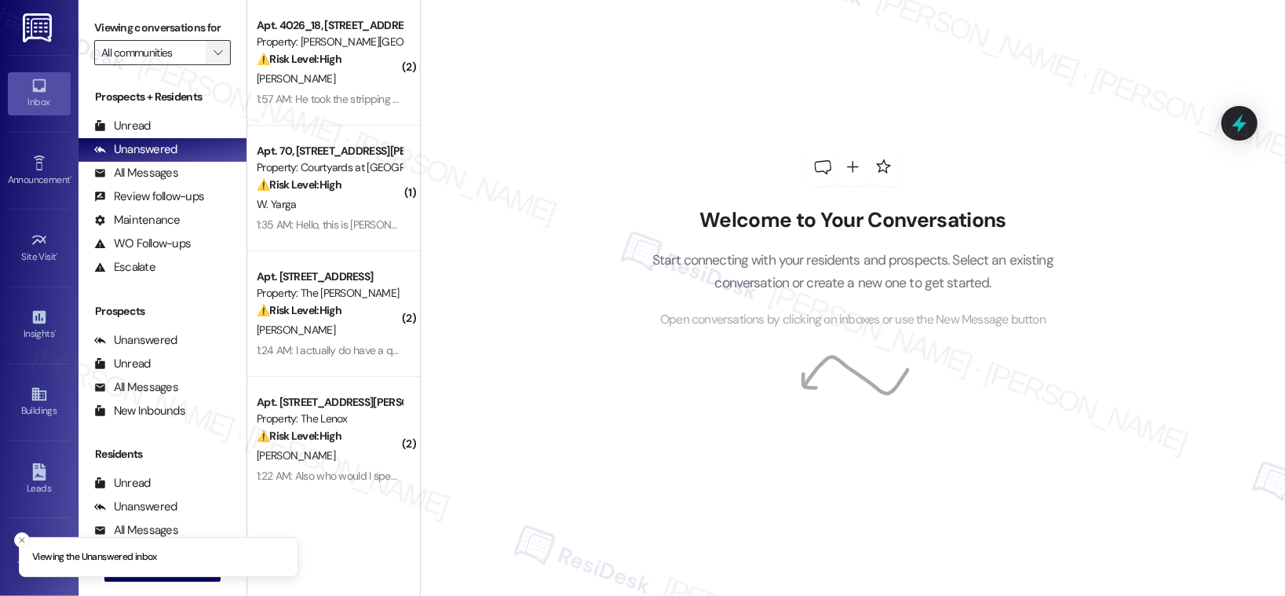 The height and width of the screenshot is (596, 1285). What do you see at coordinates (39, 402) in the screenshot?
I see `a: Buildings` at bounding box center [39, 402].